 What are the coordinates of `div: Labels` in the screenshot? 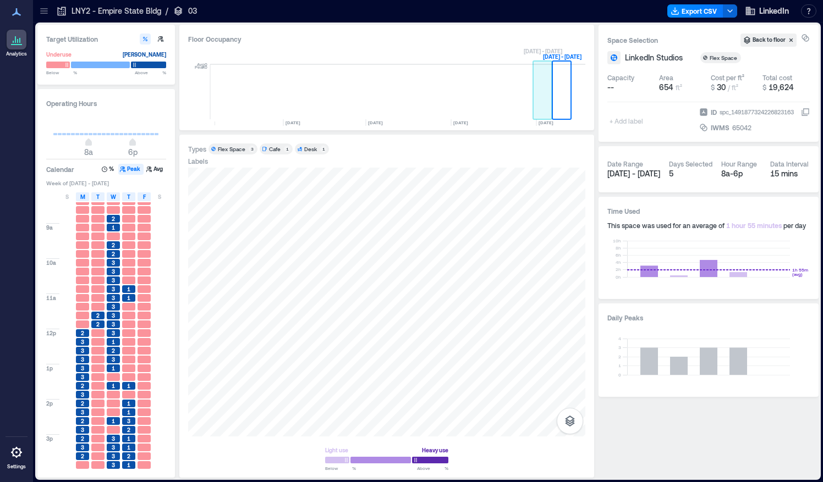 It's located at (198, 161).